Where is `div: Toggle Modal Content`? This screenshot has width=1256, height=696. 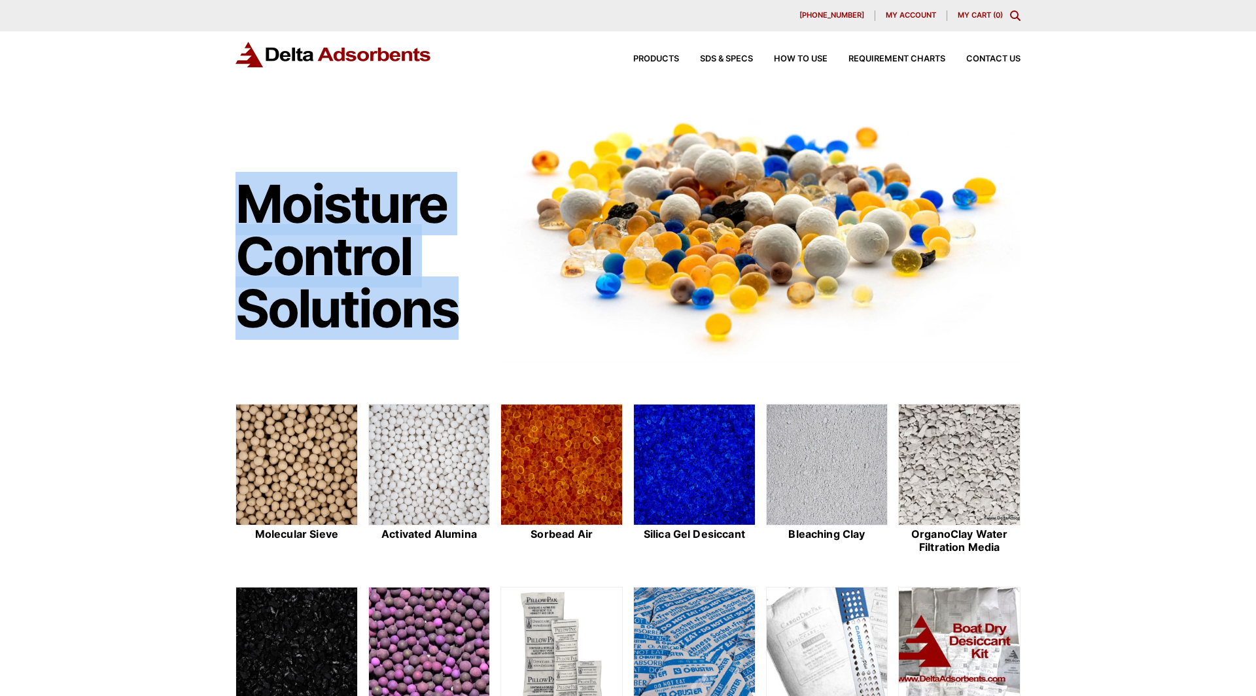 div: Toggle Modal Content is located at coordinates (1015, 16).